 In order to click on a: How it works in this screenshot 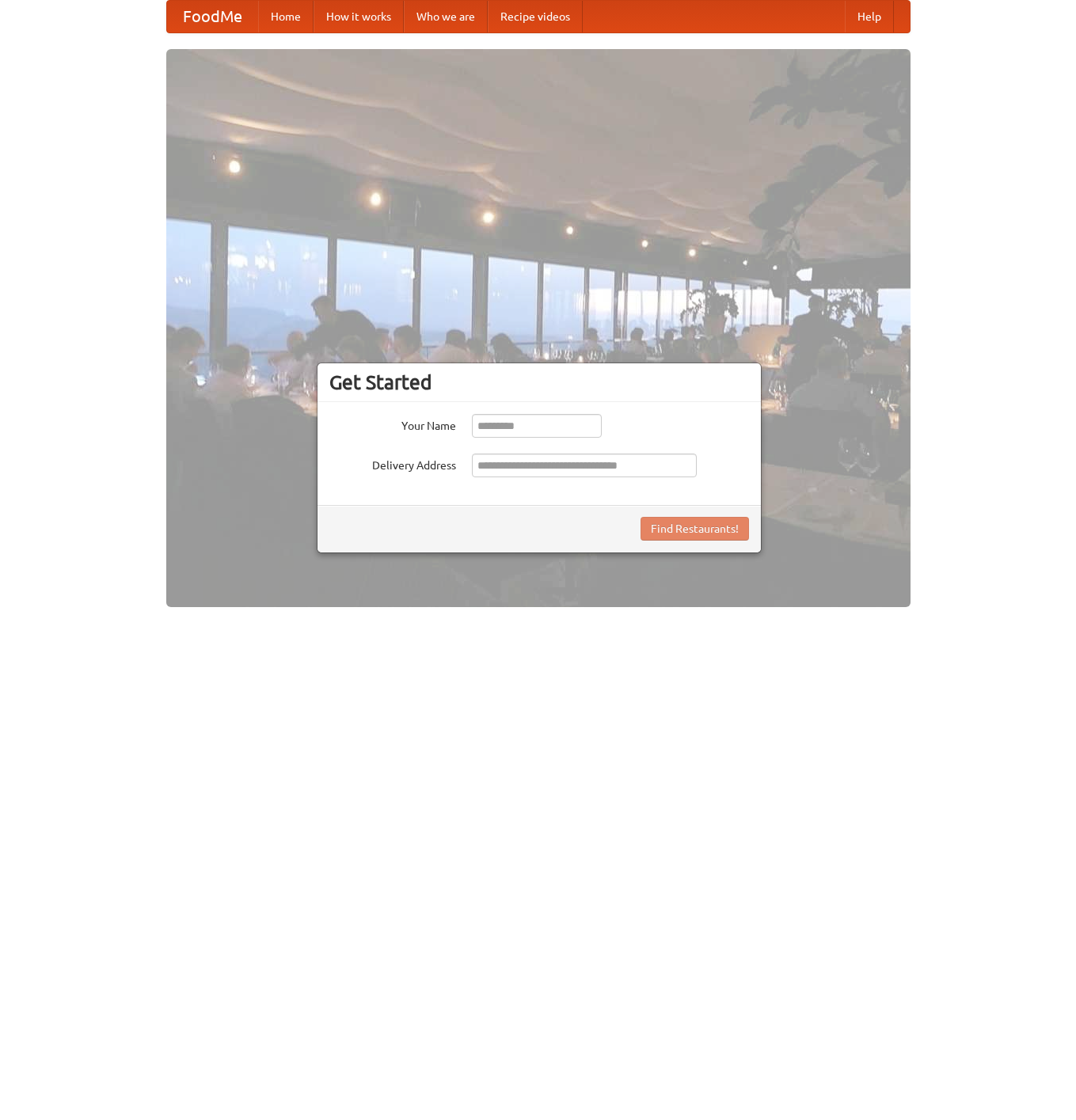, I will do `click(359, 16)`.